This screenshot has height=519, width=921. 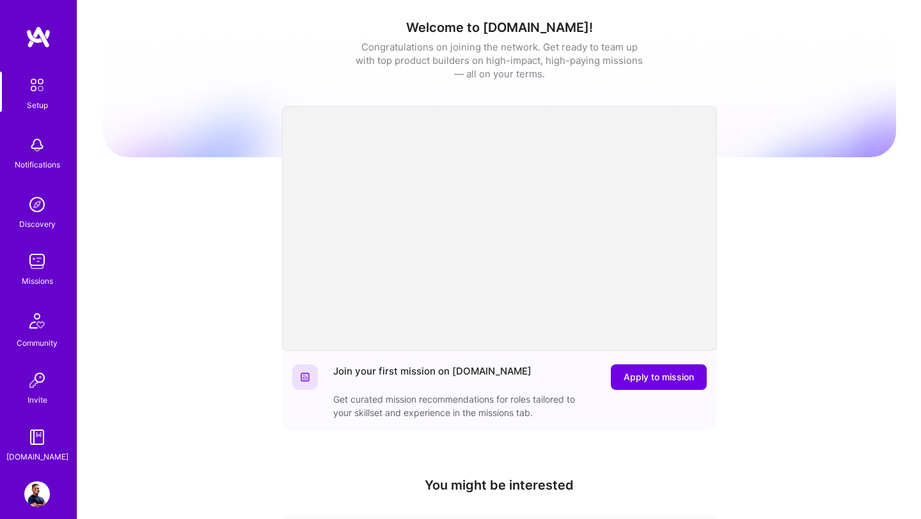 I want to click on img: bell, so click(x=37, y=145).